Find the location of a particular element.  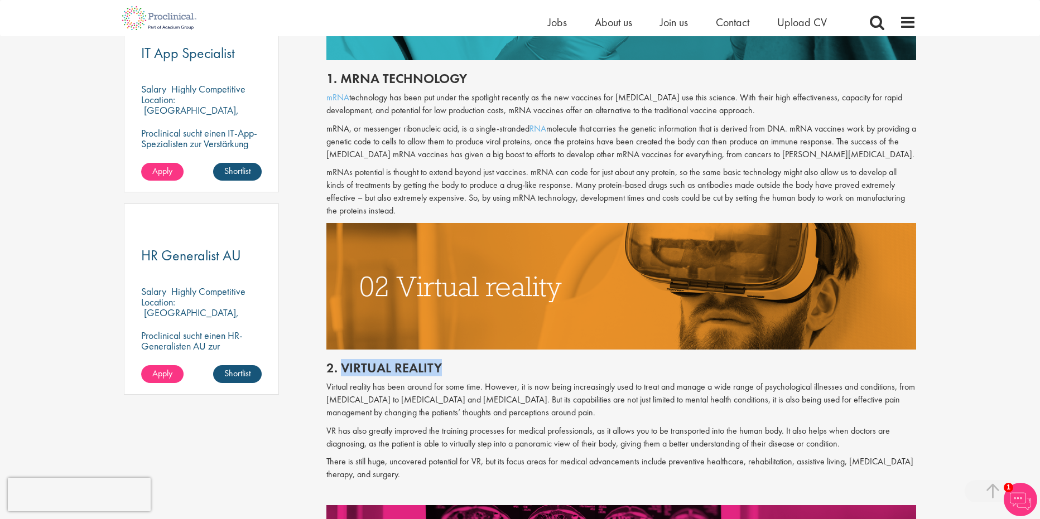

h2: 2. Virtual reality is located at coordinates (621, 368).